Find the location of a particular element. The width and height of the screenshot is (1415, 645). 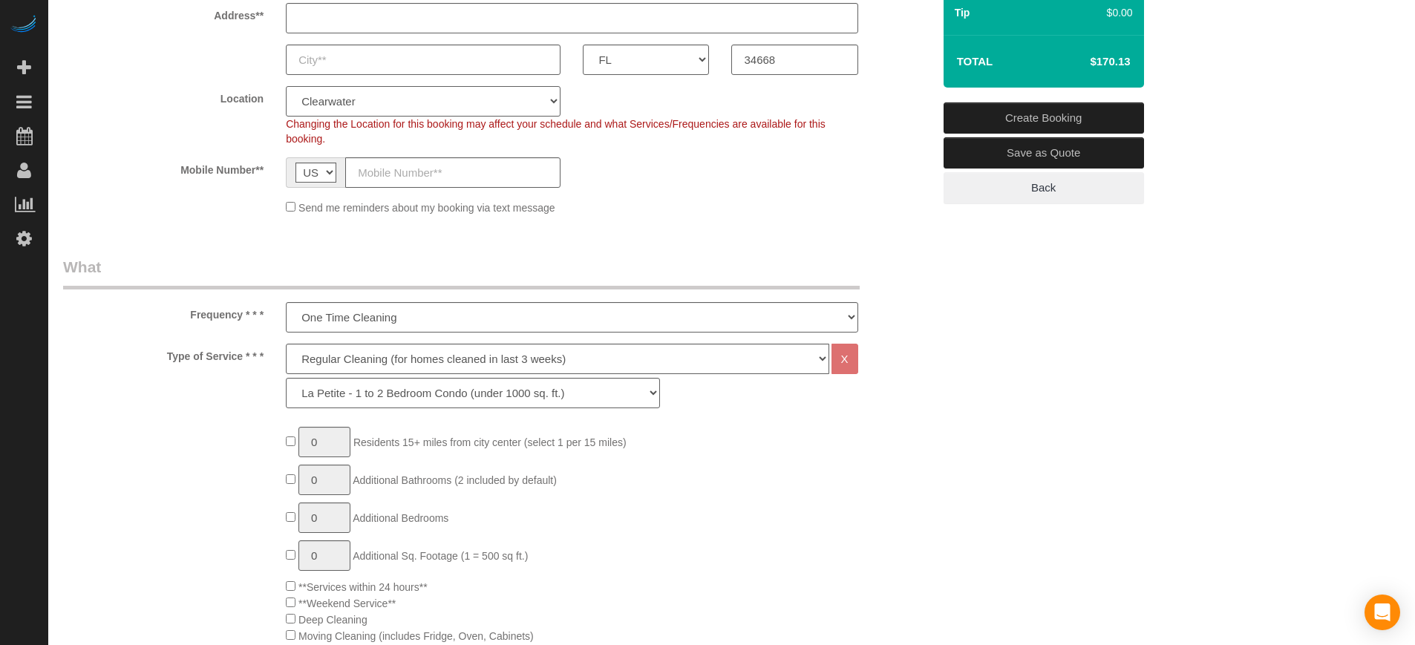

div: Open Intercom Messenger is located at coordinates (1383, 613).